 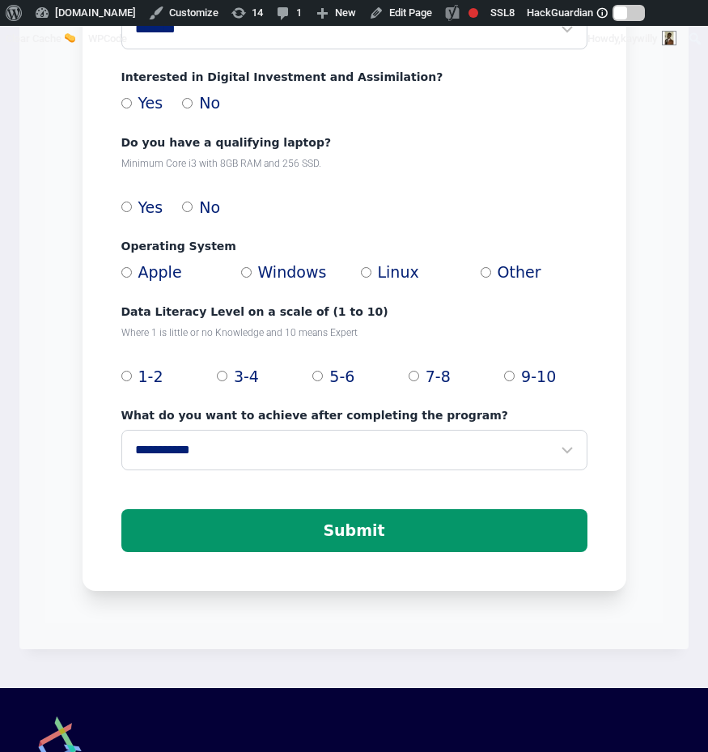 What do you see at coordinates (438, 376) in the screenshot?
I see `span: 7-8` at bounding box center [438, 376].